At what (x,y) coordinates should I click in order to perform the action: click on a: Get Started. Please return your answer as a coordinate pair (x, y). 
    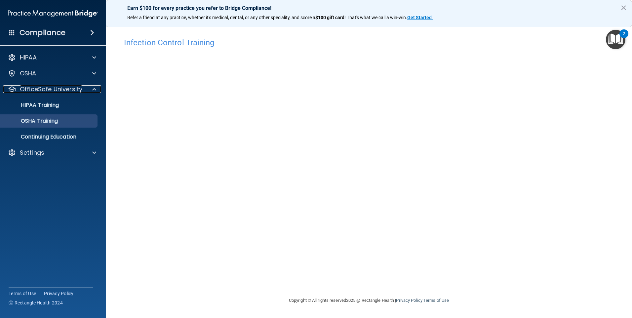
    Looking at the image, I should click on (420, 18).